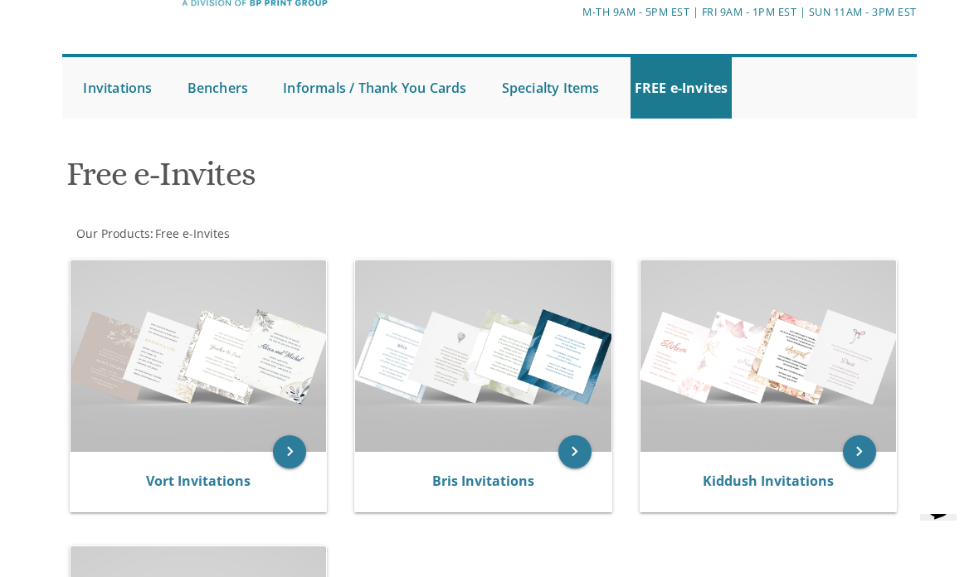 This screenshot has height=577, width=979. Describe the element at coordinates (218, 88) in the screenshot. I see `a: Benchers` at that location.